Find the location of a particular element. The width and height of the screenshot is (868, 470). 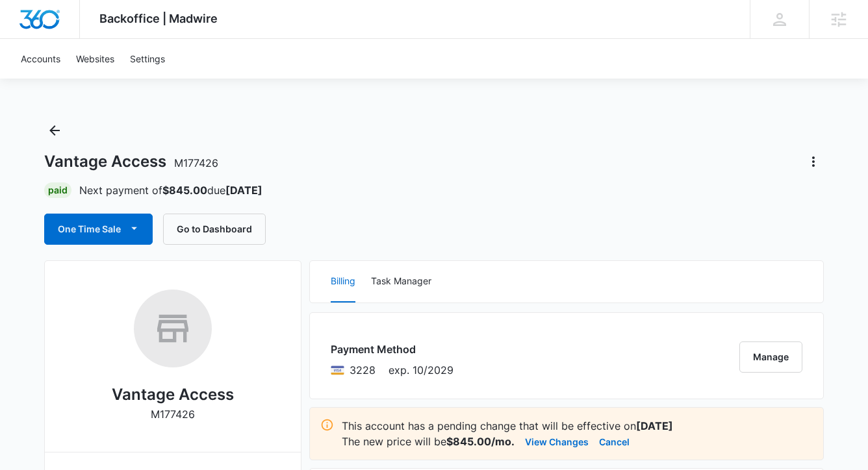

a: Websites is located at coordinates (95, 58).